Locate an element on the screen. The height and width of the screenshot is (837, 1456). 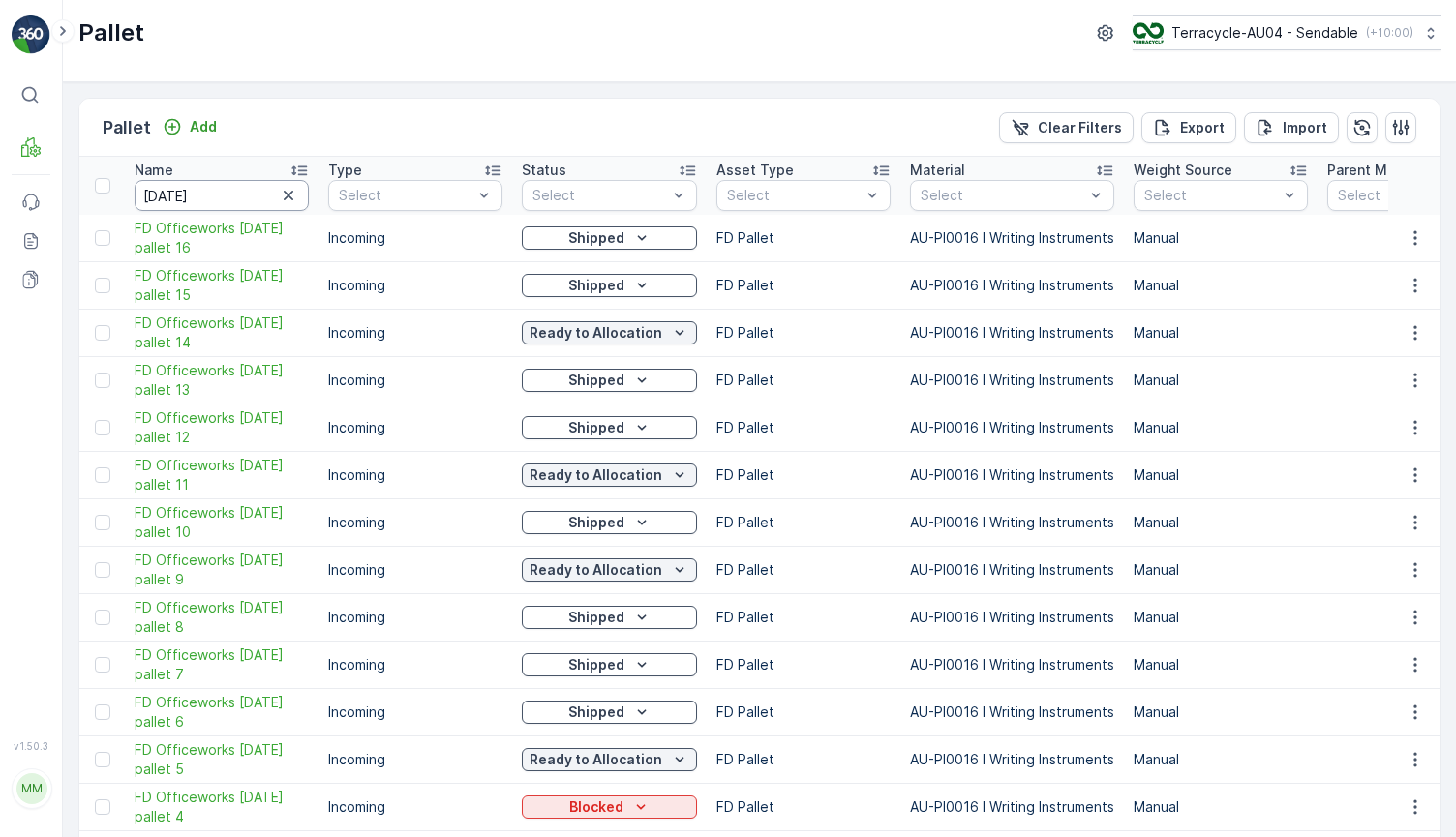
p: Export is located at coordinates (1202, 128).